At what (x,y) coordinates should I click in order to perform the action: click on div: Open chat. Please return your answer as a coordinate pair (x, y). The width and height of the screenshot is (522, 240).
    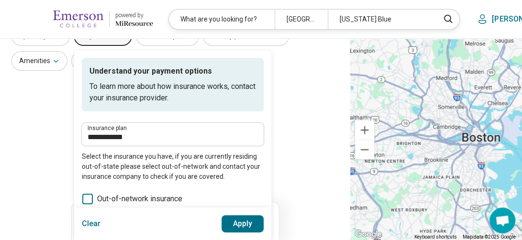
    Looking at the image, I should click on (503, 221).